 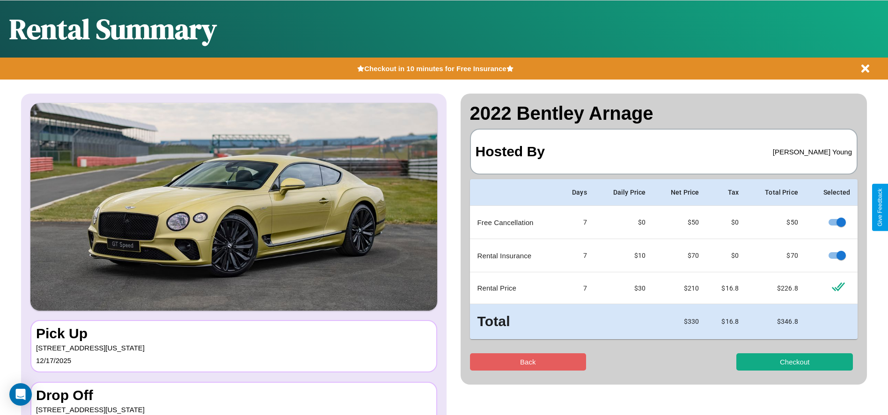 I want to click on p: Rental Price, so click(x=514, y=288).